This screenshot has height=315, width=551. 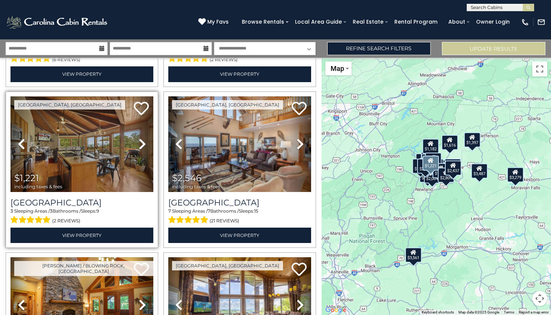 I want to click on span: (21 reviews), so click(x=224, y=221).